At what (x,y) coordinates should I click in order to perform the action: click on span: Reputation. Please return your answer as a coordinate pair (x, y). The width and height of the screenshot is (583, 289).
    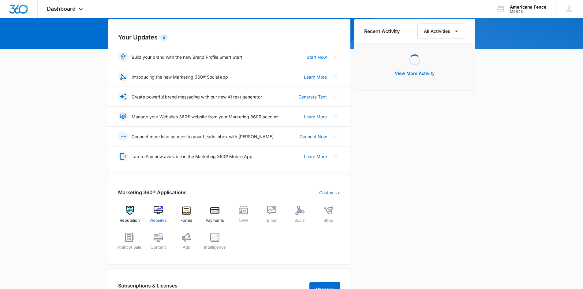
    Looking at the image, I should click on (130, 221).